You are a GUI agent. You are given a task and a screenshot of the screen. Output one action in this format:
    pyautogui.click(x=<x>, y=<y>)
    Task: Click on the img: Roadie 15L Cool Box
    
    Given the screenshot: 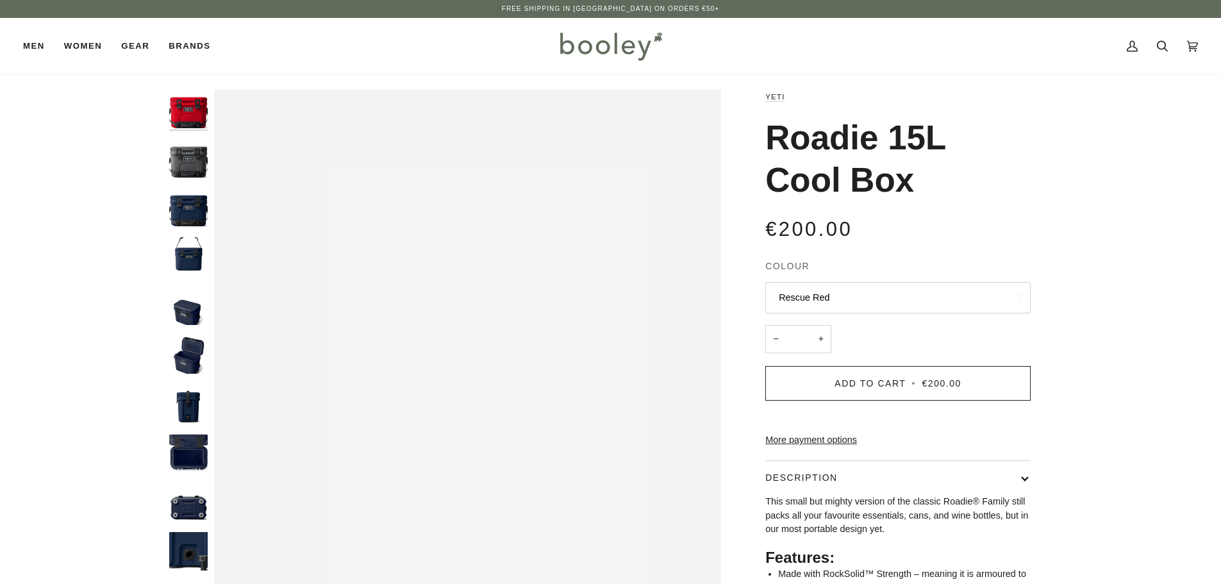 What is the action you would take?
    pyautogui.click(x=188, y=109)
    